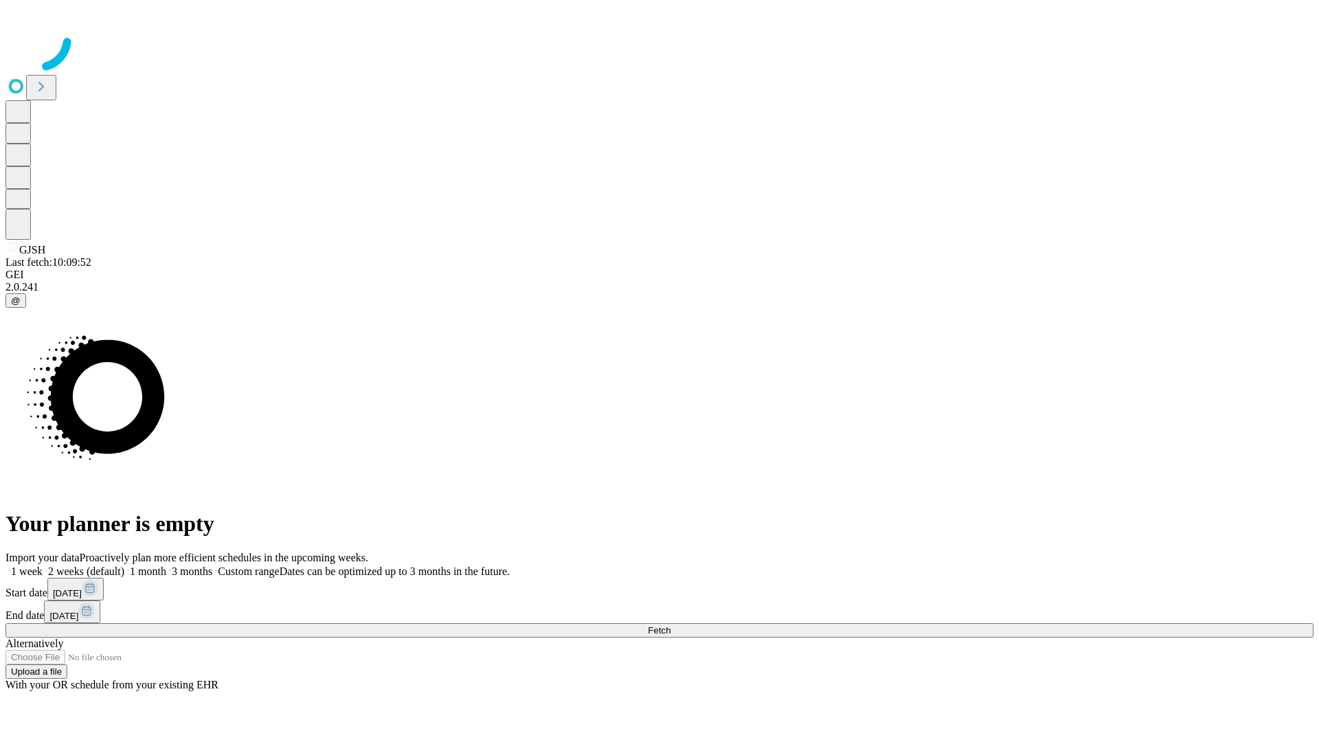 This screenshot has height=742, width=1319. Describe the element at coordinates (32, 249) in the screenshot. I see `span: GJSH` at that location.